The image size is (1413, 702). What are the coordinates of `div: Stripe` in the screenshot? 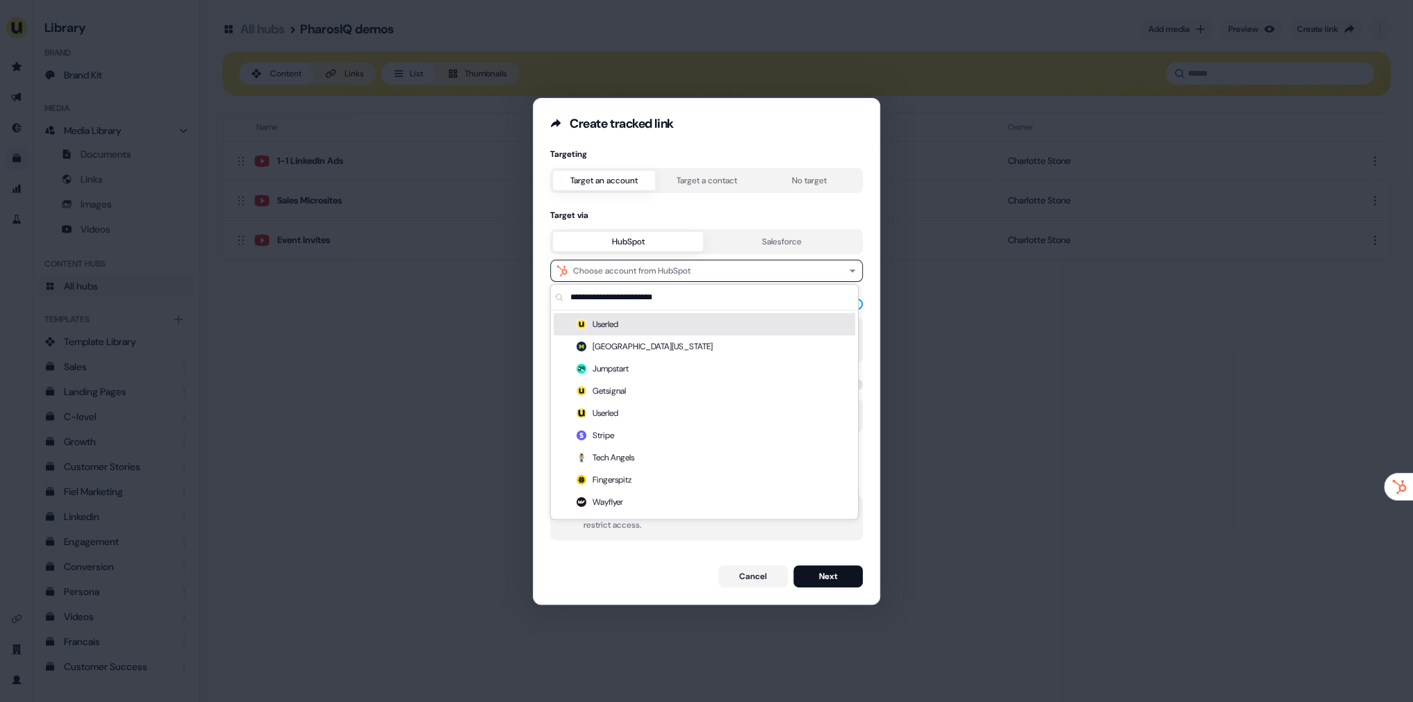 It's located at (704, 435).